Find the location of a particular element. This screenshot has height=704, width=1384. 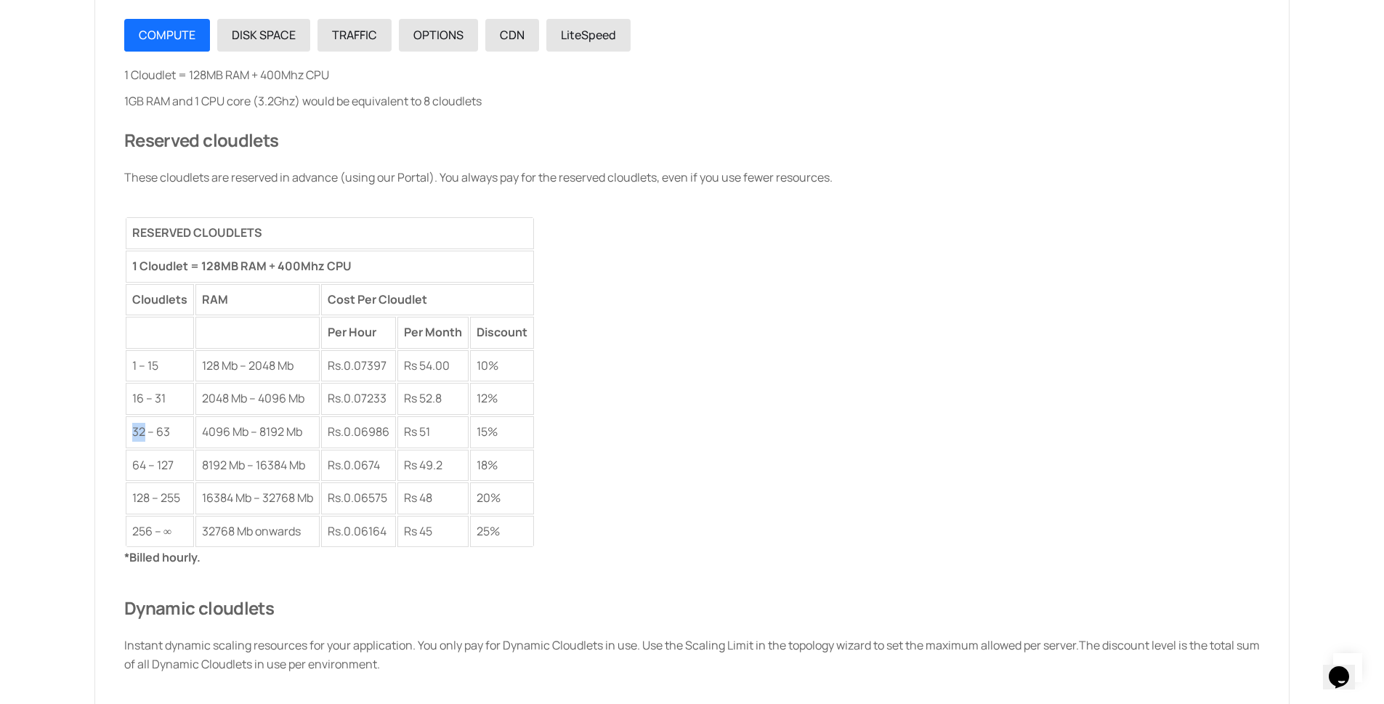

td: Per Hour is located at coordinates (358, 333).